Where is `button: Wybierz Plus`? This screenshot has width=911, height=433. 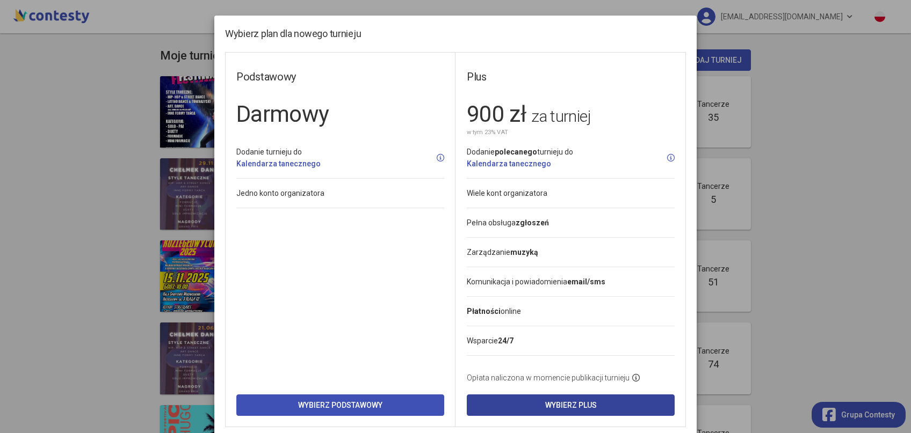 button: Wybierz Plus is located at coordinates (570, 405).